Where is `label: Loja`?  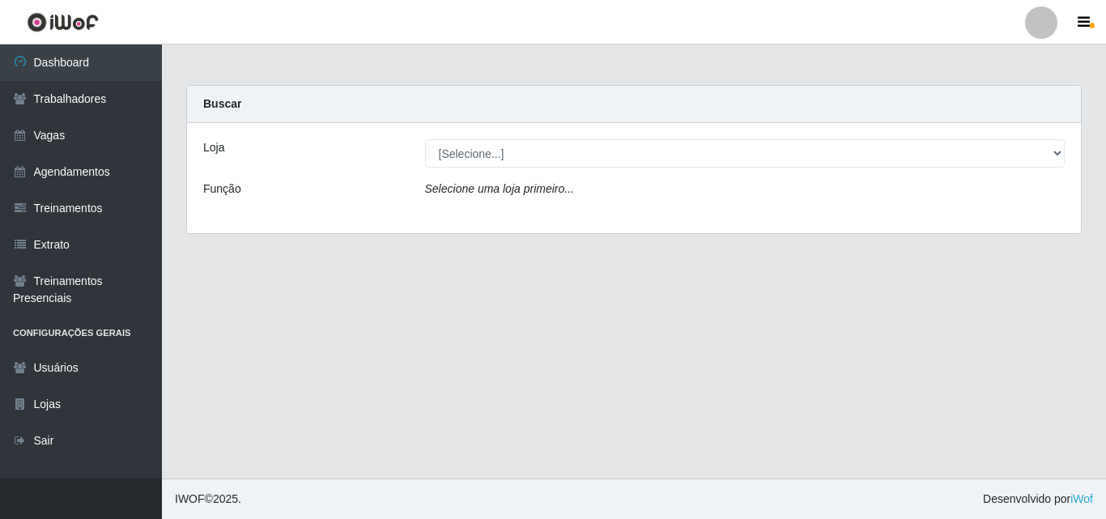 label: Loja is located at coordinates (214, 147).